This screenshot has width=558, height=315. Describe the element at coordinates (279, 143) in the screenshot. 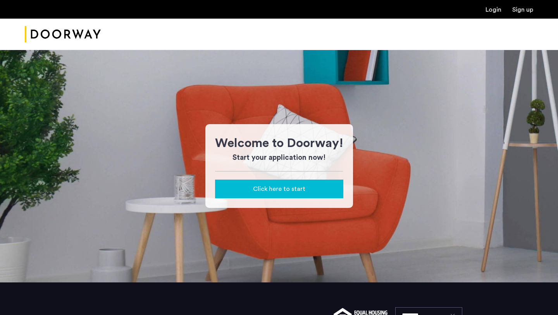

I see `h1: Welcome to Doorway!` at that location.